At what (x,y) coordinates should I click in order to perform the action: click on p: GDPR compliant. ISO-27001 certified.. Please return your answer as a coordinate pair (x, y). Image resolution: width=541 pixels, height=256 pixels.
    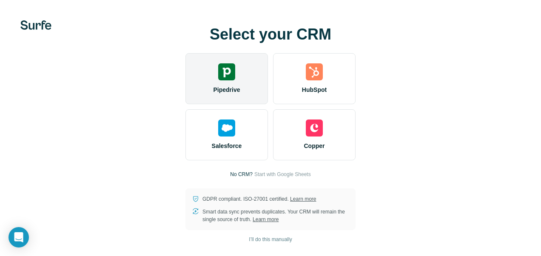
    Looking at the image, I should click on (259, 199).